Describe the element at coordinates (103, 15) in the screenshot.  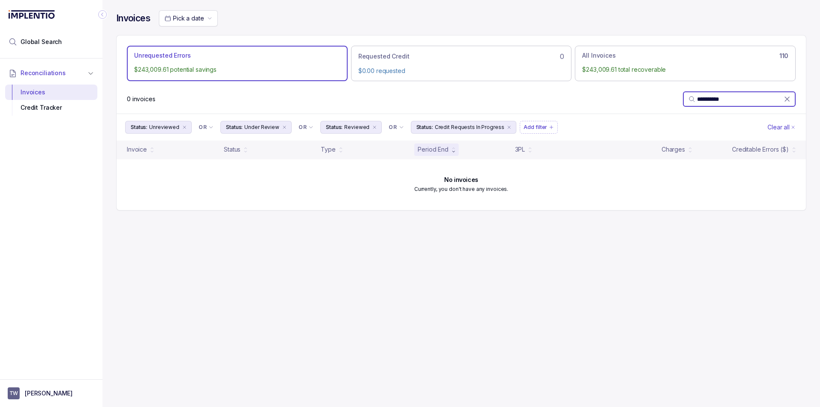
I see `div: Collapse Icon` at that location.